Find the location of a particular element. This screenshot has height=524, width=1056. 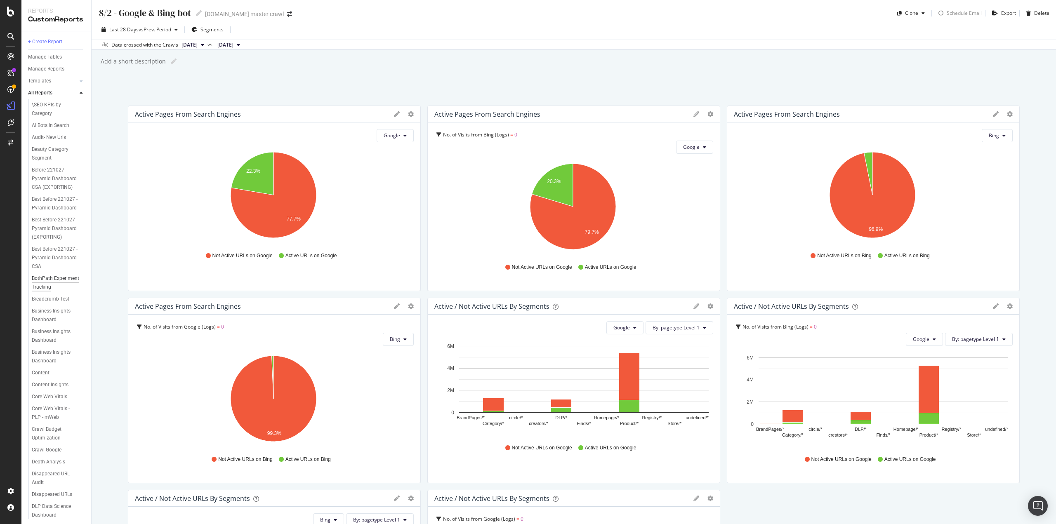

i: Edit report name is located at coordinates (199, 13).